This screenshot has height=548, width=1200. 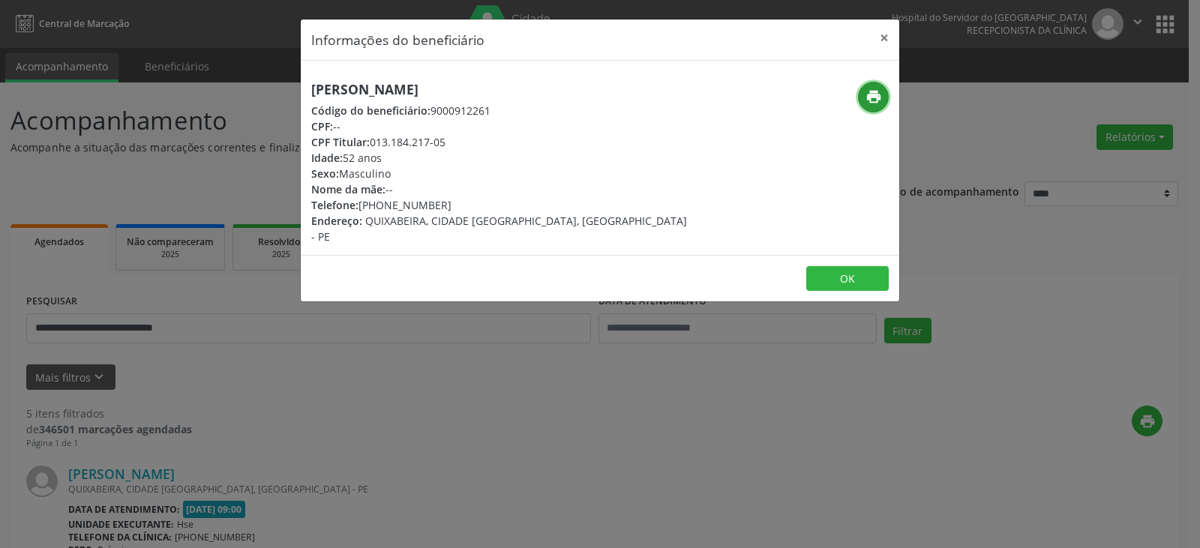 What do you see at coordinates (500, 158) in the screenshot?
I see `div: 52 anos` at bounding box center [500, 158].